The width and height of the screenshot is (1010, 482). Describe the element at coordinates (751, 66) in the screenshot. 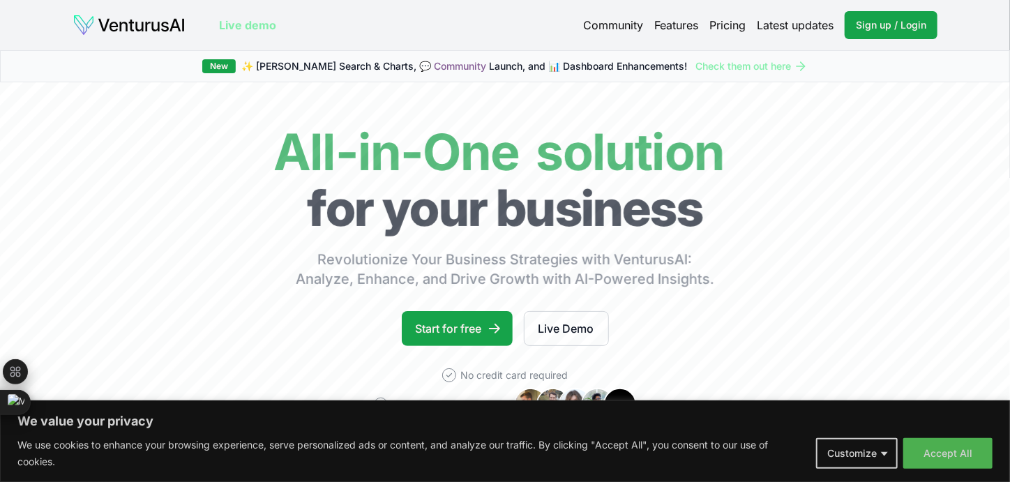

I see `a: Check them out here` at that location.